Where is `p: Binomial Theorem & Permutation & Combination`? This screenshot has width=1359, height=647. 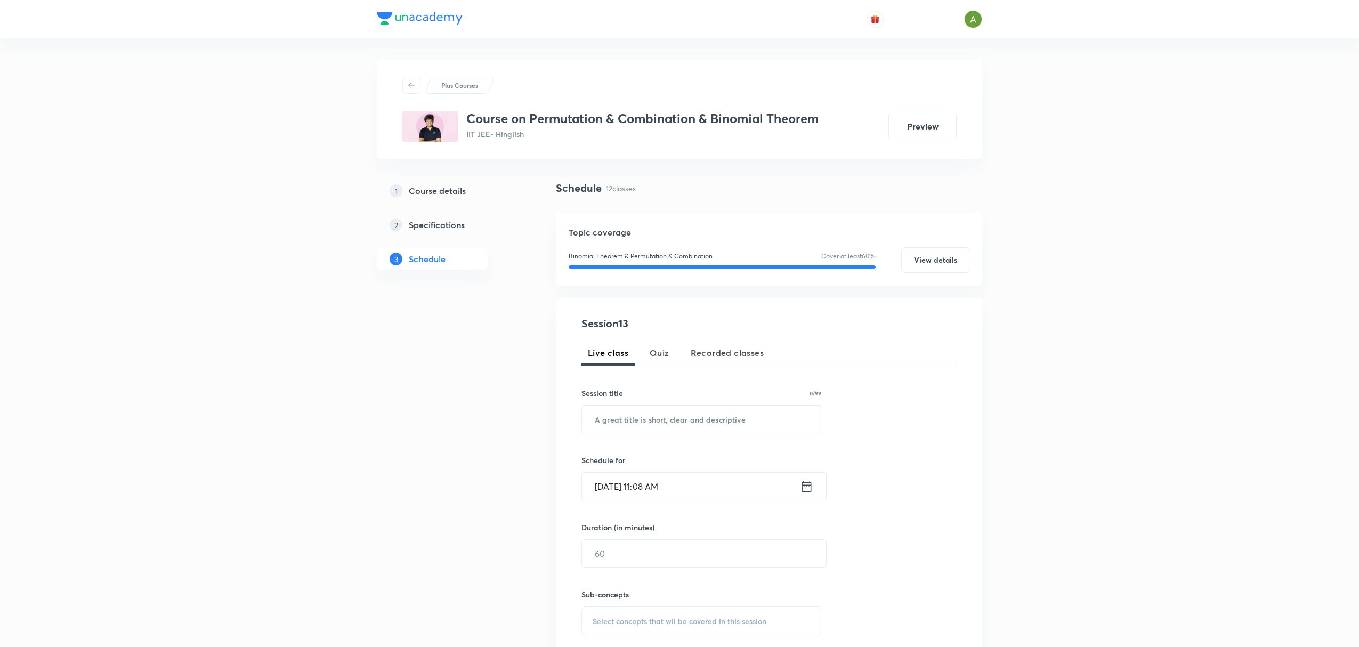 p: Binomial Theorem & Permutation & Combination is located at coordinates (641, 256).